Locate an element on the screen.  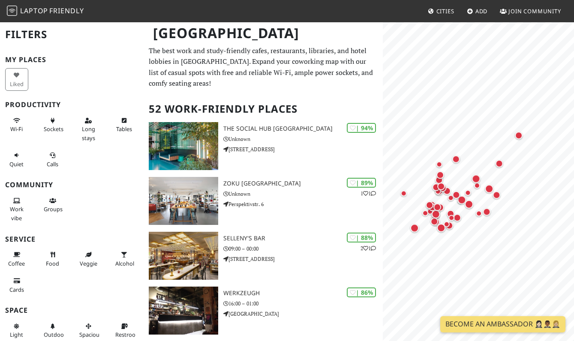
span: Video/audio calls is located at coordinates (52, 164).